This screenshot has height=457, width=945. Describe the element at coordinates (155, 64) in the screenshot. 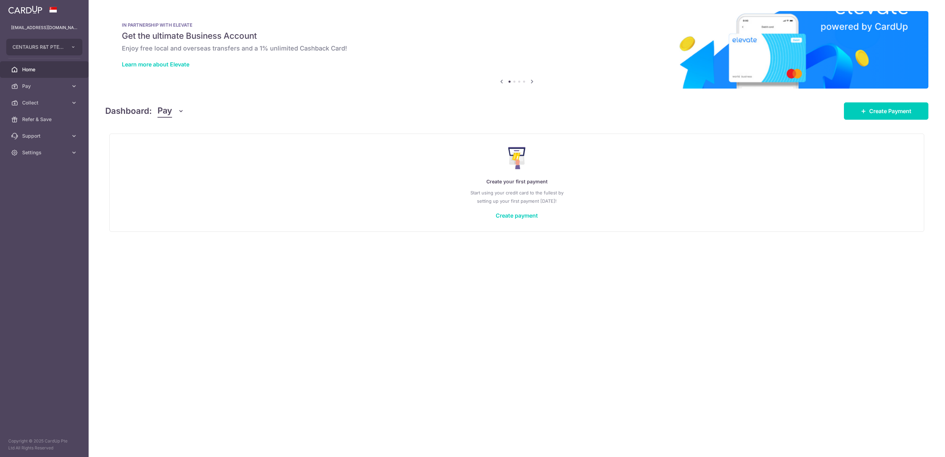

I see `a: Learn more about Elevate` at that location.